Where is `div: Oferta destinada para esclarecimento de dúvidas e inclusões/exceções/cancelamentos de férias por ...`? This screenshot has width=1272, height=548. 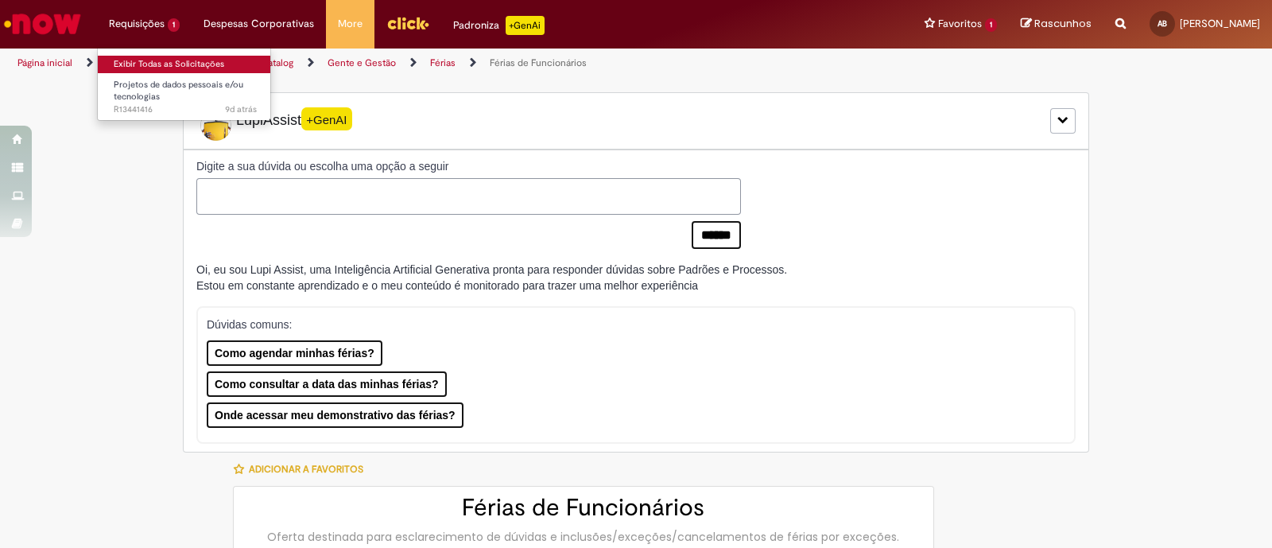
div: Oferta destinada para esclarecimento de dúvidas e inclusões/exceções/cancelamentos de férias por ... is located at coordinates (583, 537).